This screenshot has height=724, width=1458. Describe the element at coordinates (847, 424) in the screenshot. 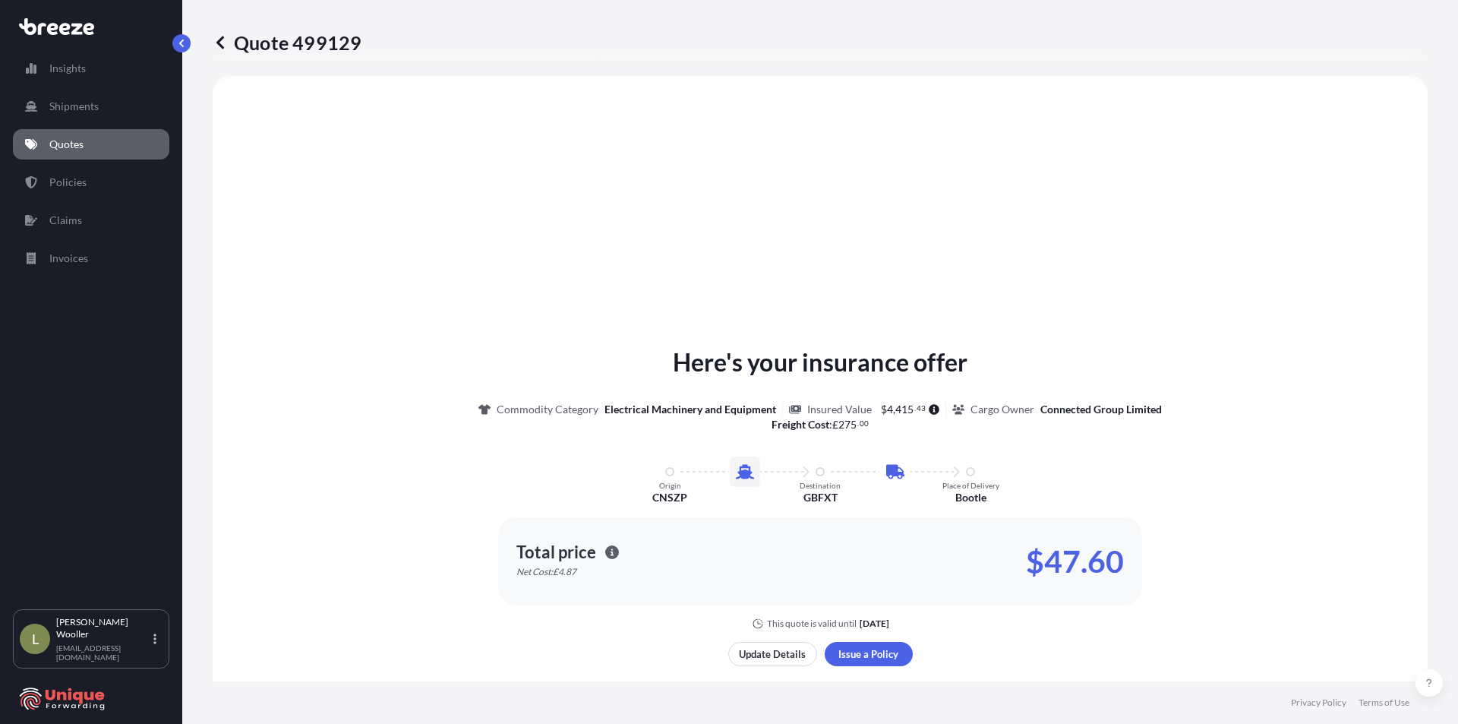

I see `span: 275` at that location.